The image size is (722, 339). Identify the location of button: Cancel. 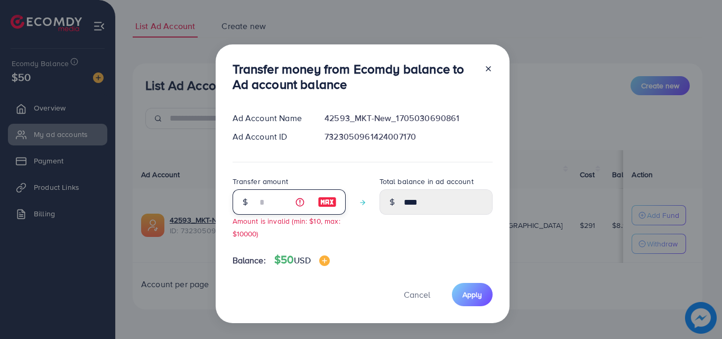
(417, 294).